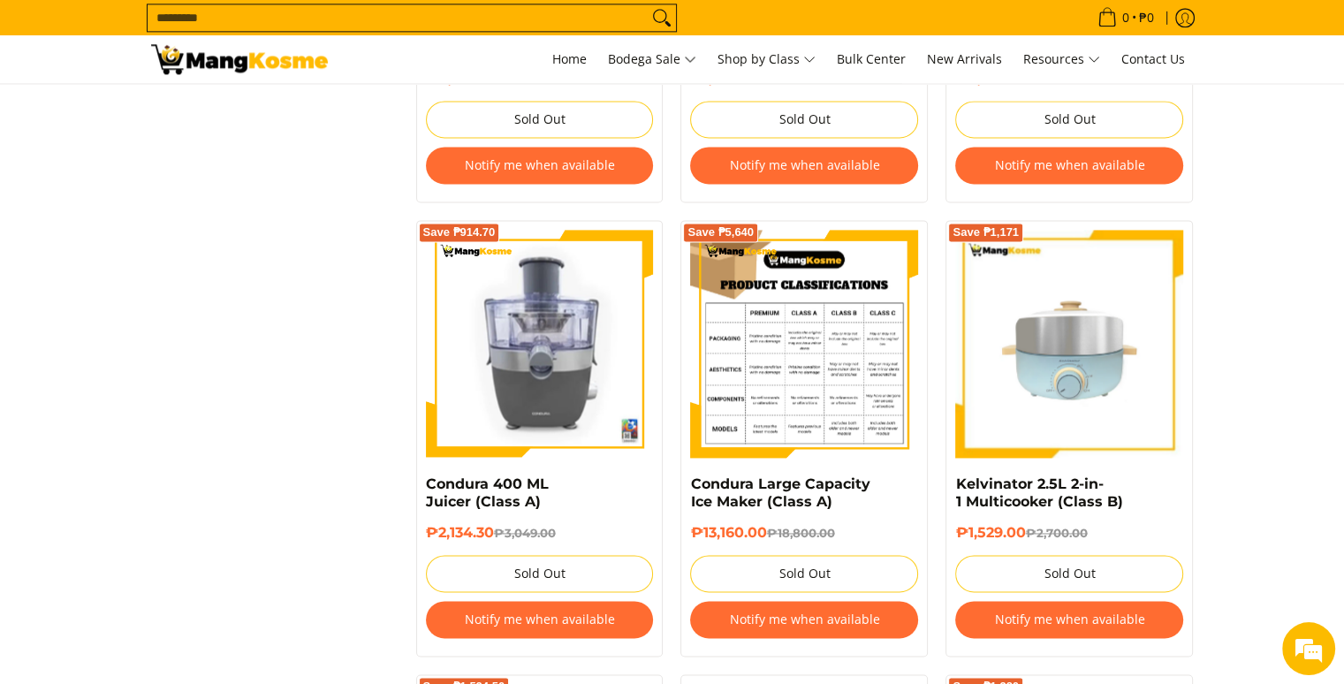  What do you see at coordinates (770, 59) in the screenshot?
I see `nav: Main Menu` at bounding box center [770, 59].